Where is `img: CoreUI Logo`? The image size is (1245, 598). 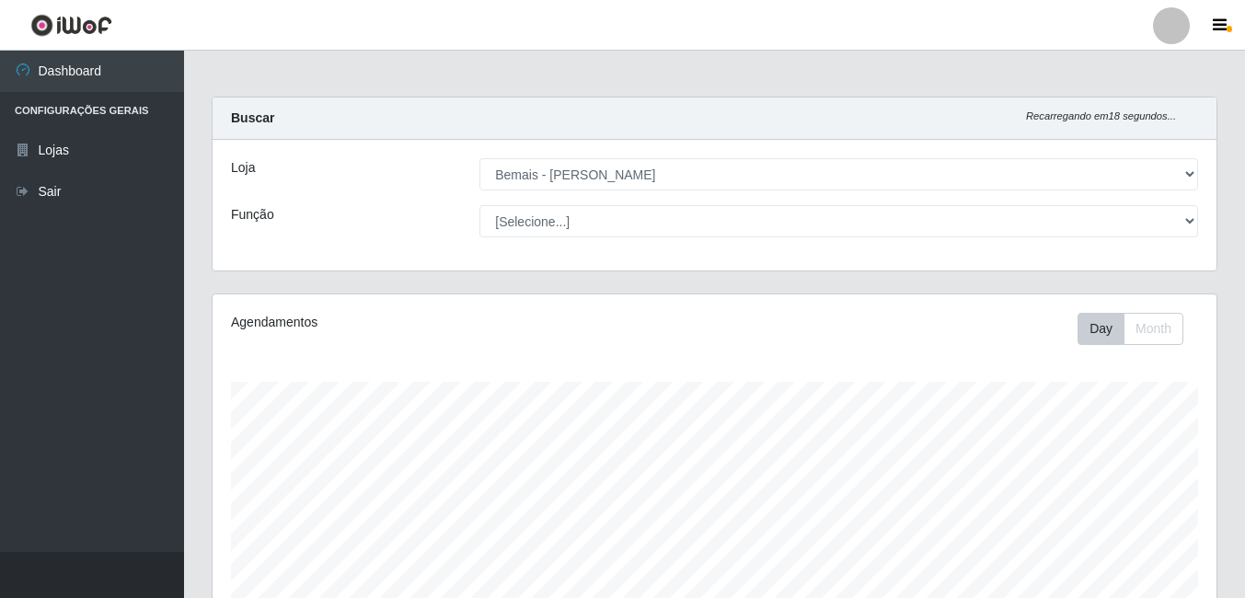
img: CoreUI Logo is located at coordinates (71, 25).